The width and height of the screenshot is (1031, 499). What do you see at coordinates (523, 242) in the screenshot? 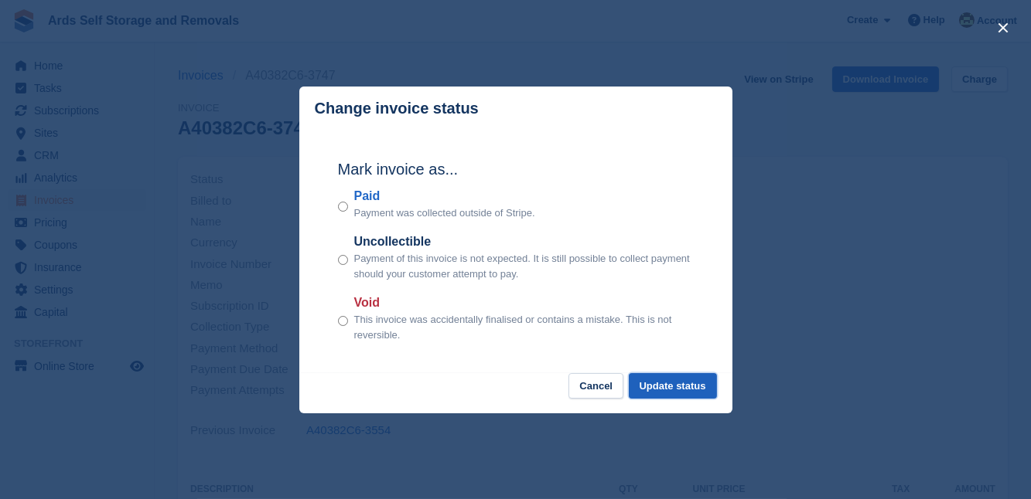
I see `label: Uncollectible` at bounding box center [523, 242].